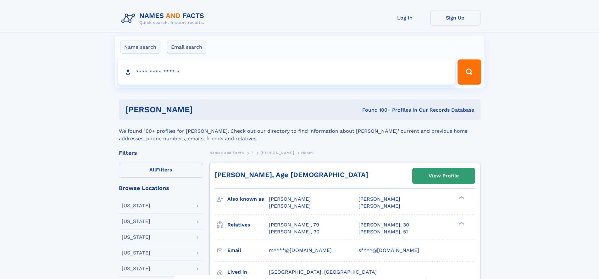  What do you see at coordinates (405, 18) in the screenshot?
I see `a: Log In` at bounding box center [405, 18].